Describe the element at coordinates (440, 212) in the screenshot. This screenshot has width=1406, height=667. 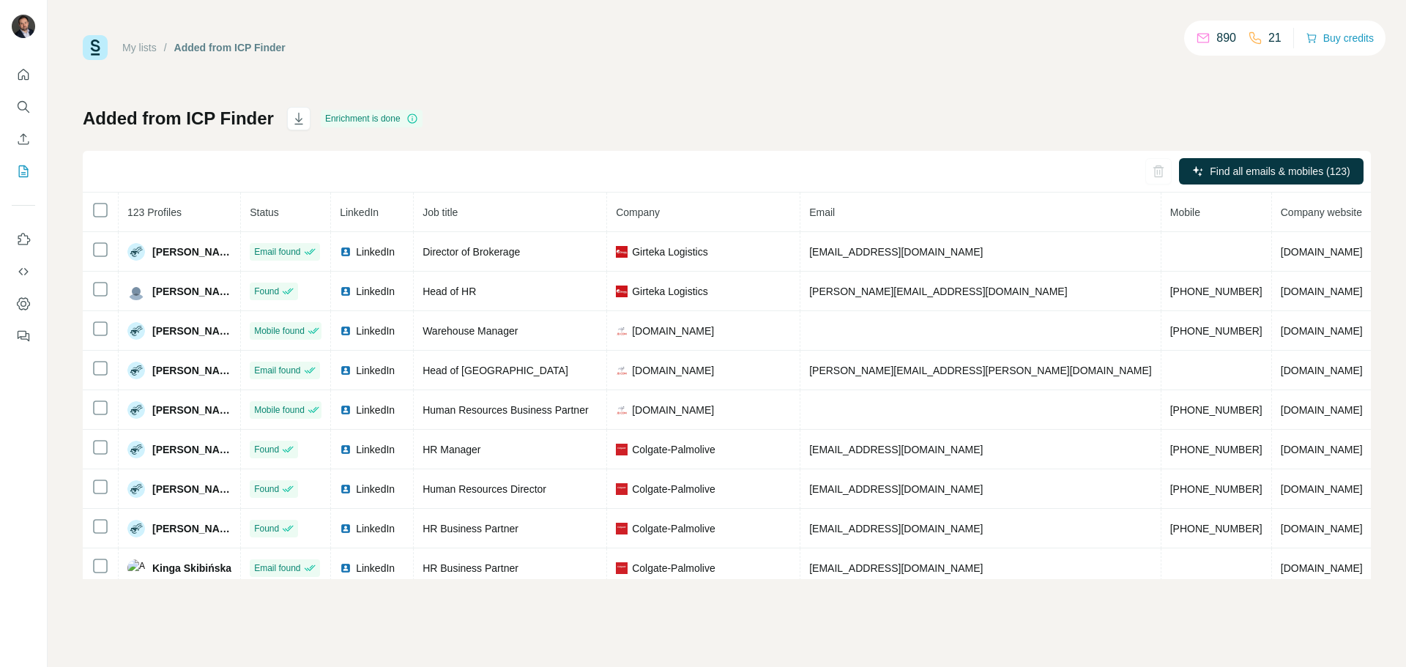
I see `span: Job title` at that location.